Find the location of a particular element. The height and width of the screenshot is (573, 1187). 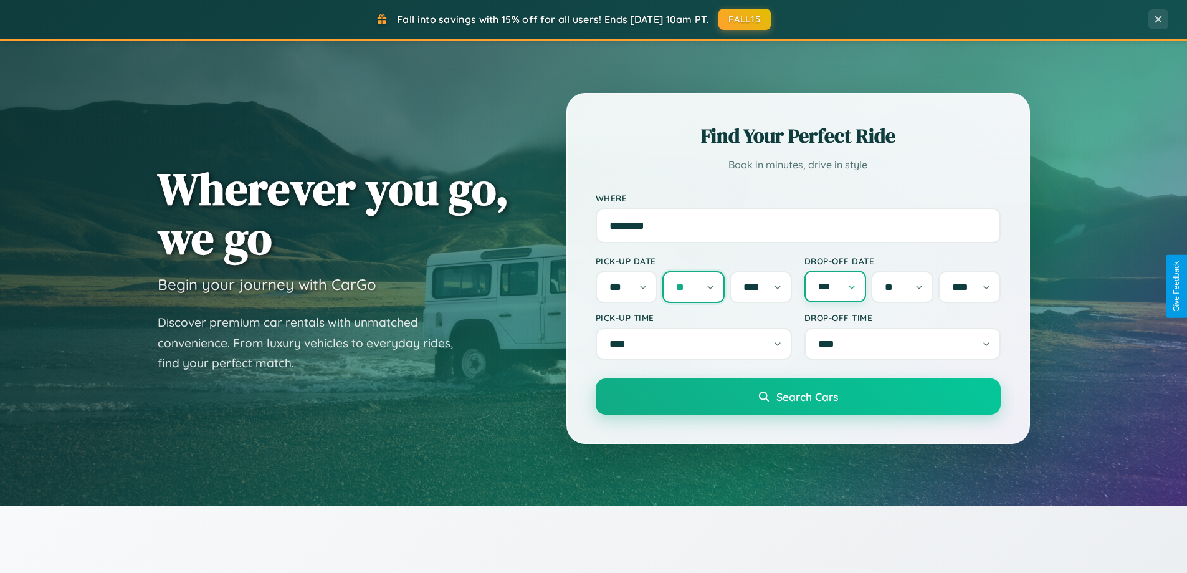

h3: Begin your journey with CarGo is located at coordinates (267, 284).